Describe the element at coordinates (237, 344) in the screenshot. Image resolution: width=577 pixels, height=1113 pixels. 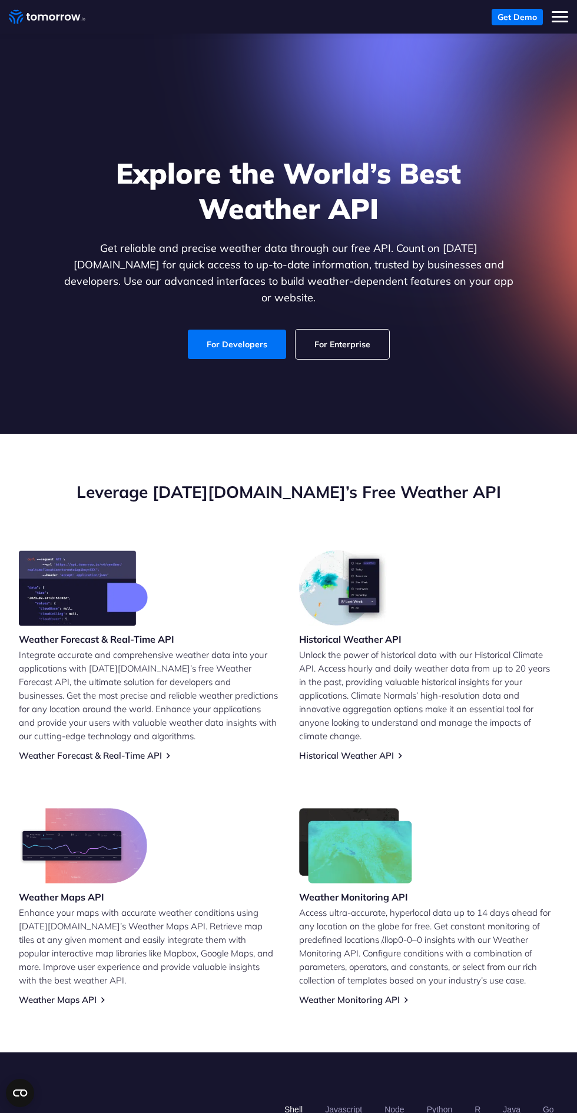
I see `a: For Developers` at that location.